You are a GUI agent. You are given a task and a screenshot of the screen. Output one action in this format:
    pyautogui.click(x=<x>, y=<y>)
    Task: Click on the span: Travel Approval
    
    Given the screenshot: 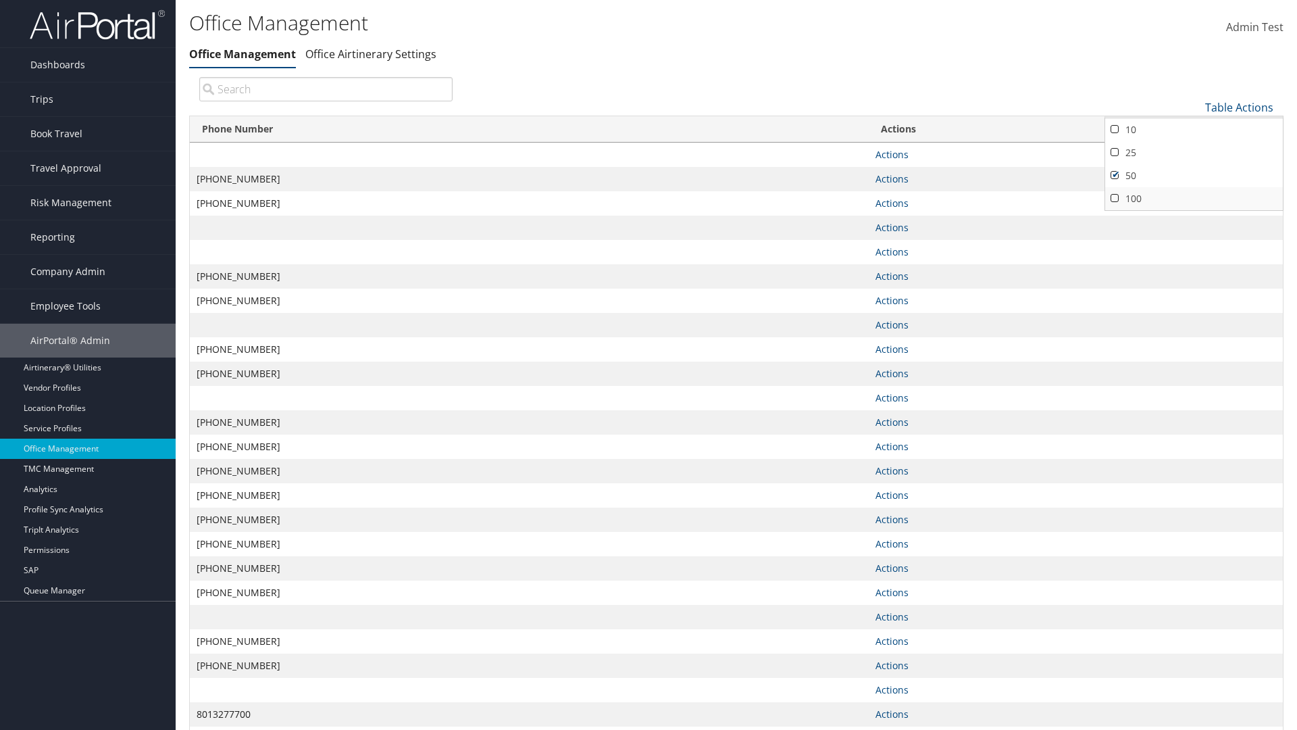 What is the action you would take?
    pyautogui.click(x=66, y=168)
    